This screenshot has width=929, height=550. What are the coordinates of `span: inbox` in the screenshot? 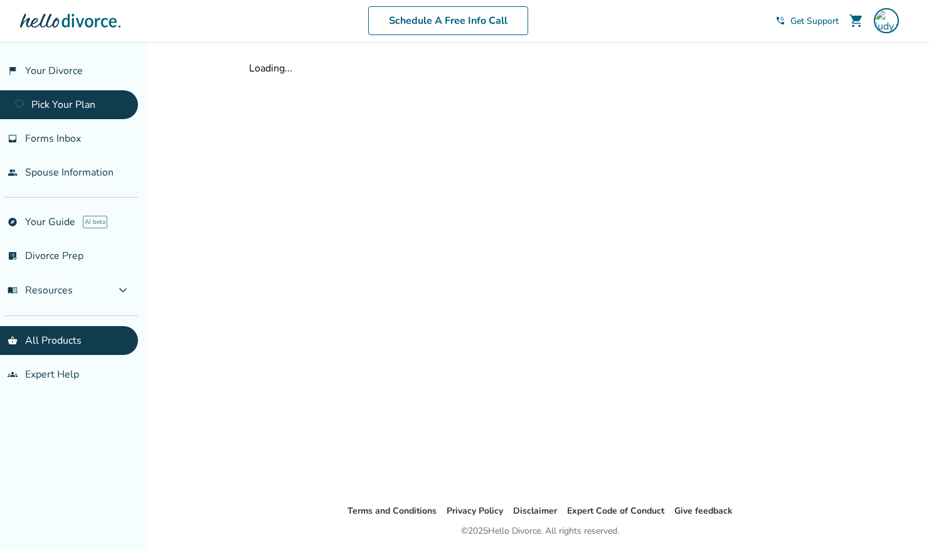 It's located at (13, 139).